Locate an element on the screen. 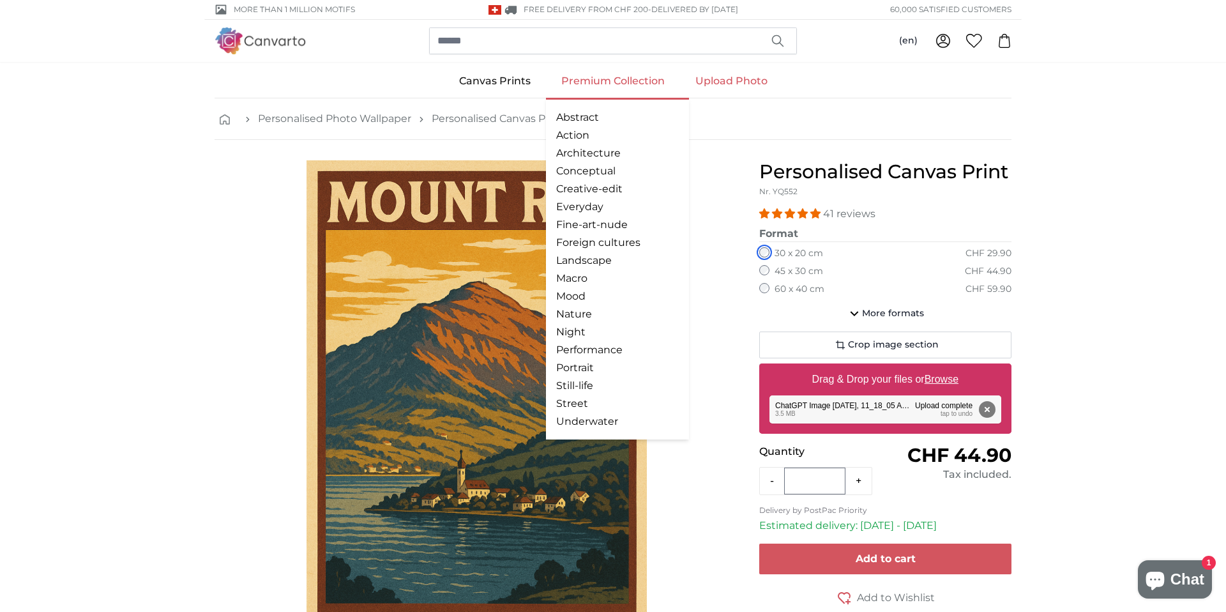 The width and height of the screenshot is (1226, 612). div: CHF 29.90 is located at coordinates (988, 253).